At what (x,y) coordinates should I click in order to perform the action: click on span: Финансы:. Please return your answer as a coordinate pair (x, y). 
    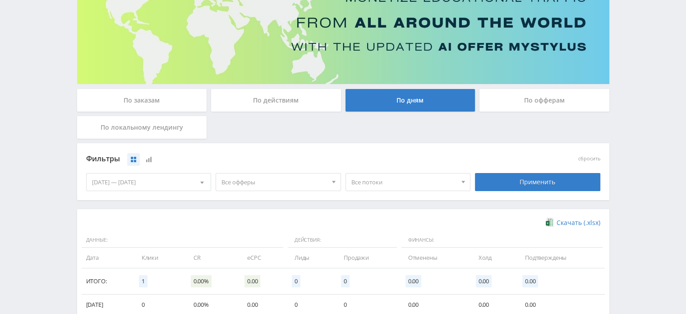
    Looking at the image, I should click on (502, 240).